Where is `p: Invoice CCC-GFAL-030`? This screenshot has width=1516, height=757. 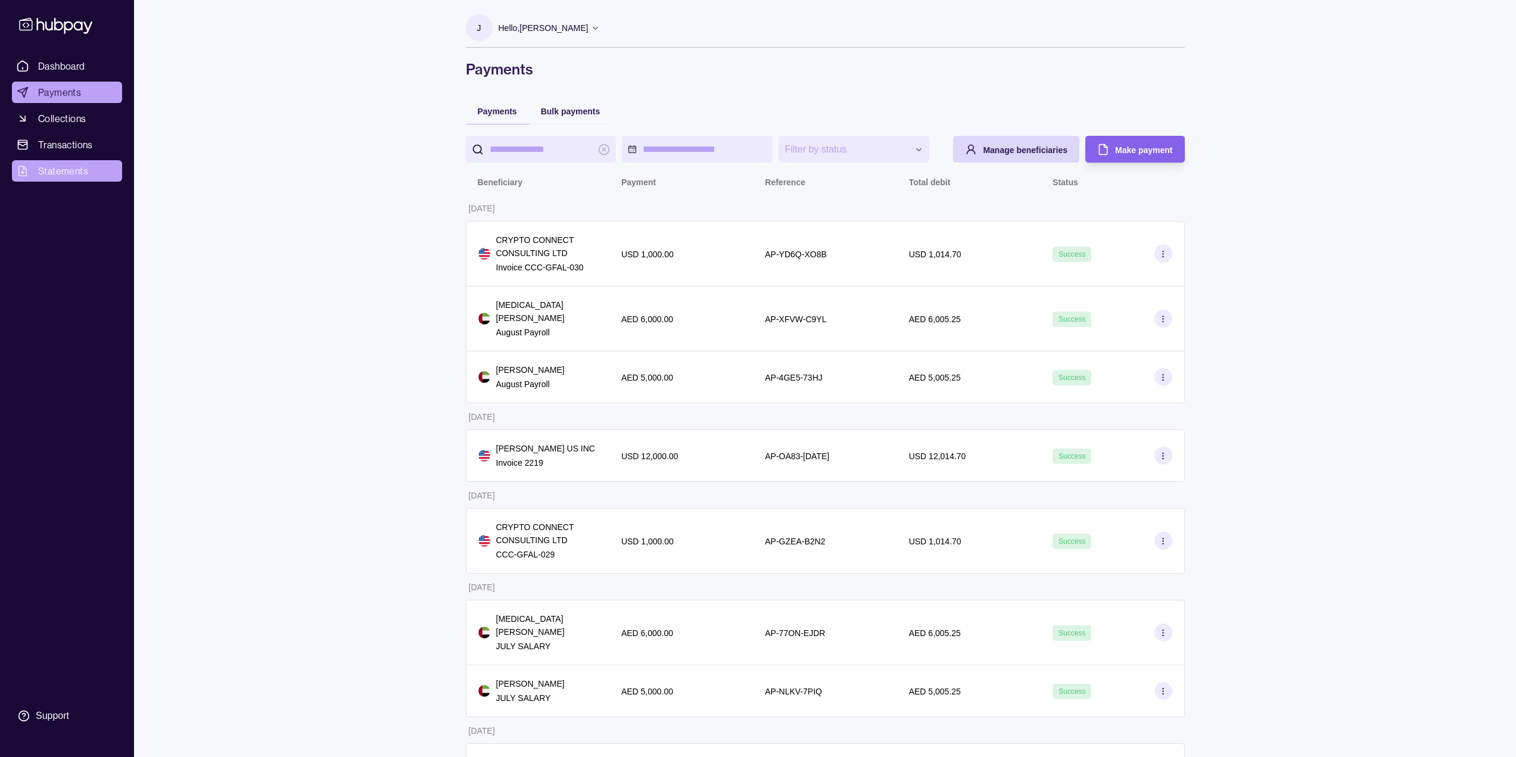 p: Invoice CCC-GFAL-030 is located at coordinates (547, 267).